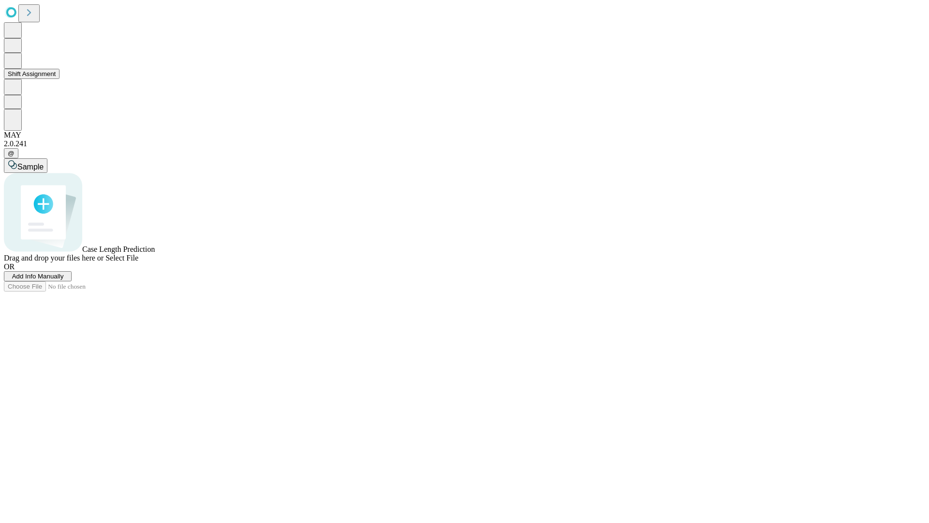 The image size is (929, 523). Describe the element at coordinates (38, 276) in the screenshot. I see `button: Add Info Manually` at that location.